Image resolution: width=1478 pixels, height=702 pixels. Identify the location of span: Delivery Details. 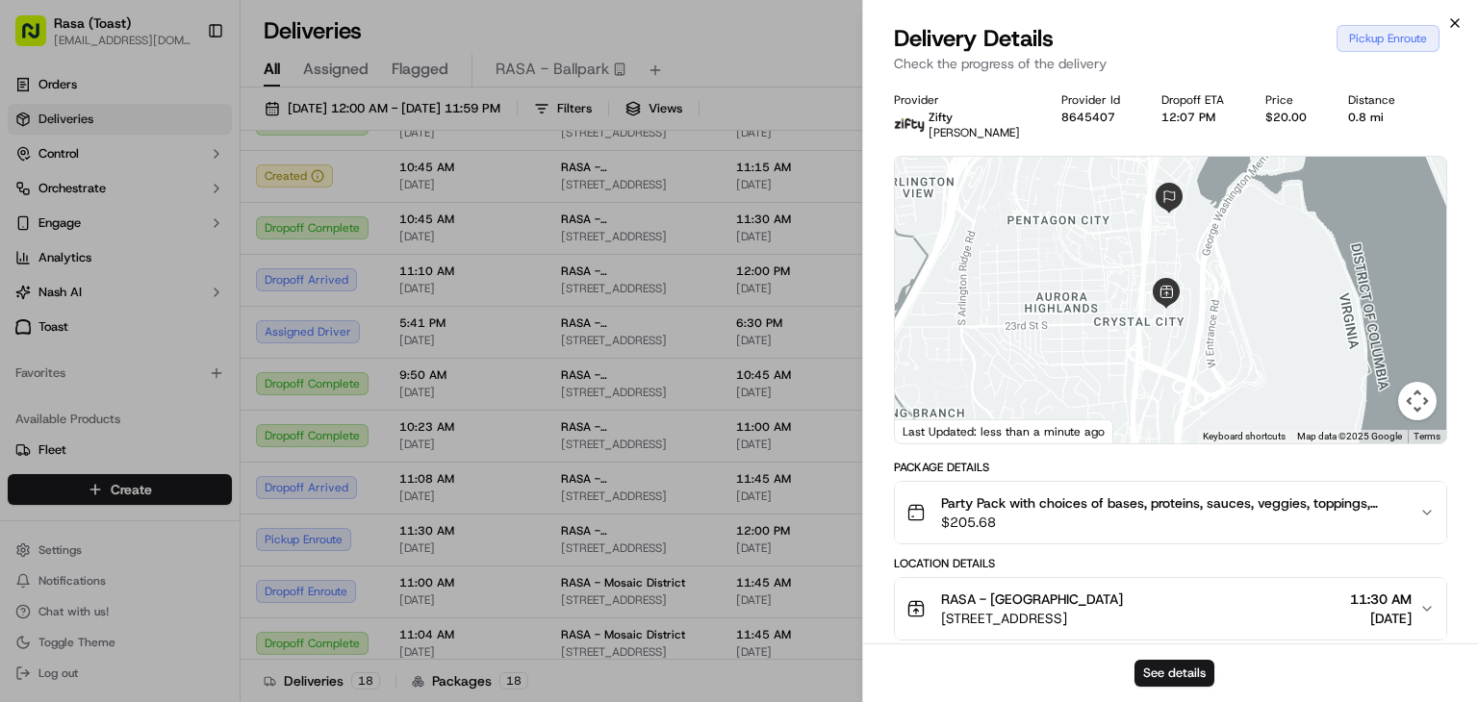
(974, 38).